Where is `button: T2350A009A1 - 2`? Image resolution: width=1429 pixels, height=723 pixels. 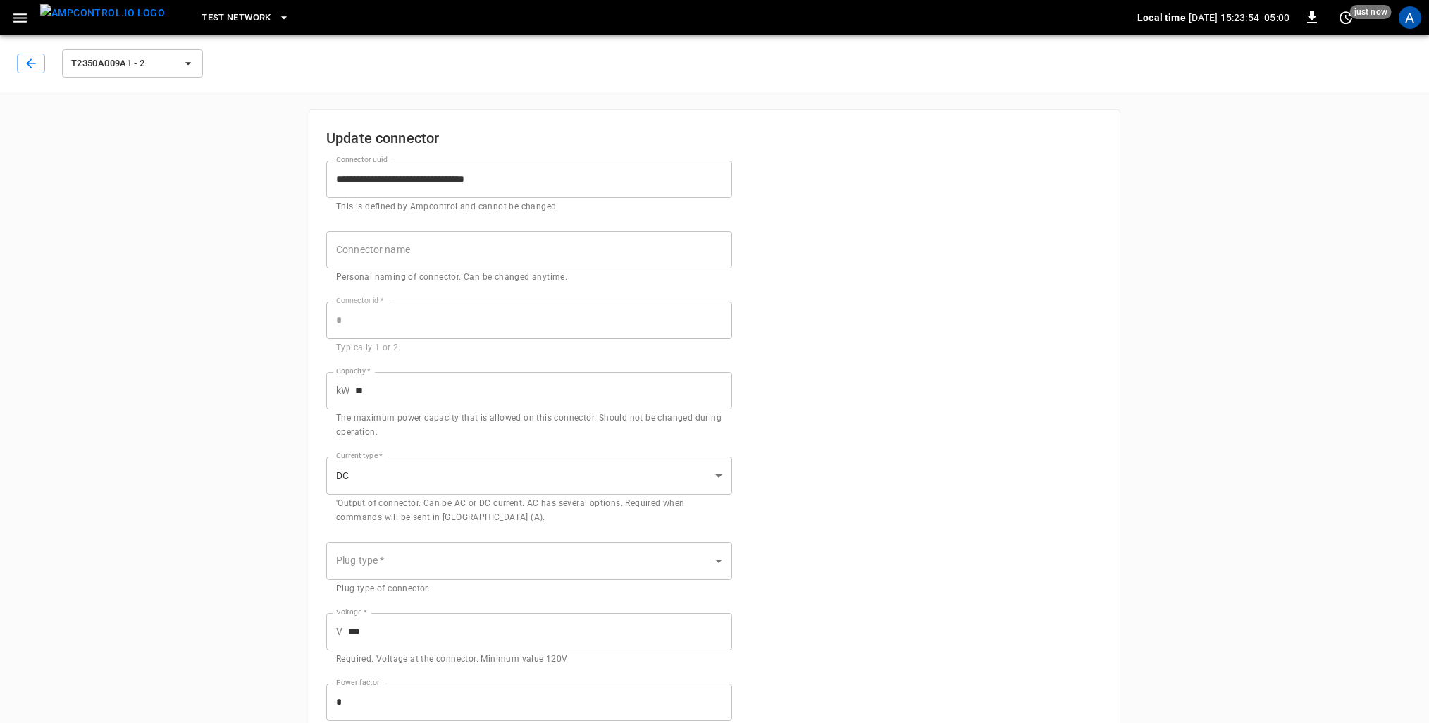
button: T2350A009A1 - 2 is located at coordinates (132, 63).